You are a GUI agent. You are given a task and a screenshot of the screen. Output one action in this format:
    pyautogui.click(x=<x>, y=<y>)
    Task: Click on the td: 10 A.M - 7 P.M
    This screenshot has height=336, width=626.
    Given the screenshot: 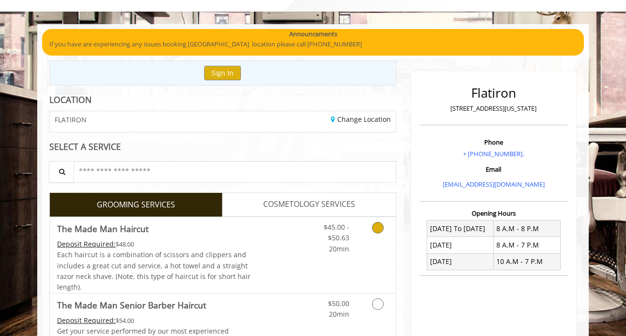 What is the action you would take?
    pyautogui.click(x=527, y=262)
    